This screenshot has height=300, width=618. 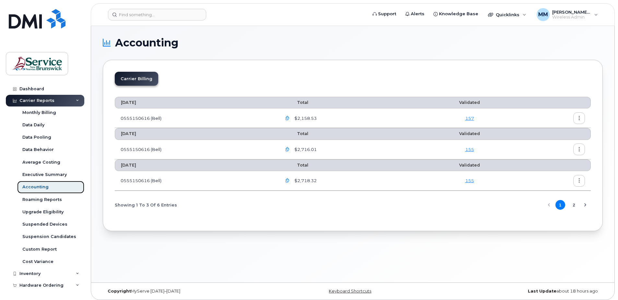 I want to click on button: Page 1, so click(x=560, y=205).